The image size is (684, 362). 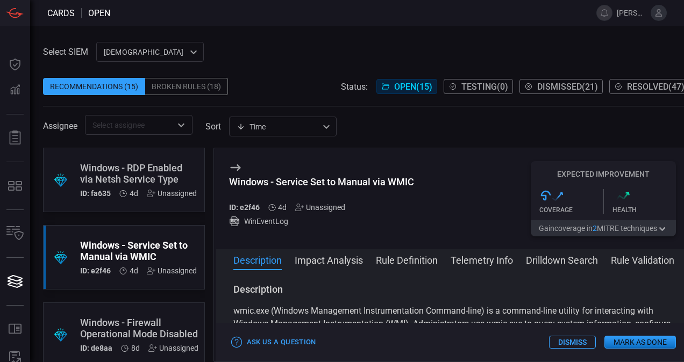 I want to click on button: Dismissed(21), so click(x=561, y=87).